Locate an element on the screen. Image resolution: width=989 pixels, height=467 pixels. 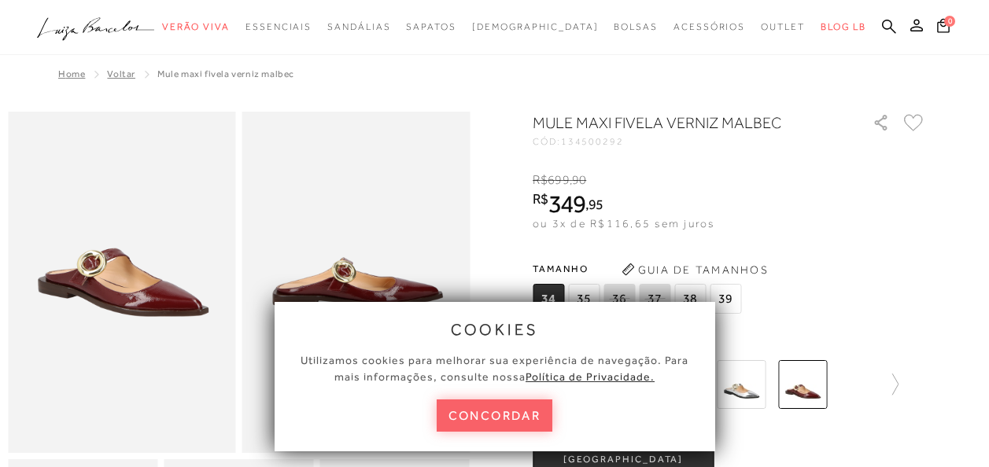
span: 134500292 is located at coordinates (592, 142).